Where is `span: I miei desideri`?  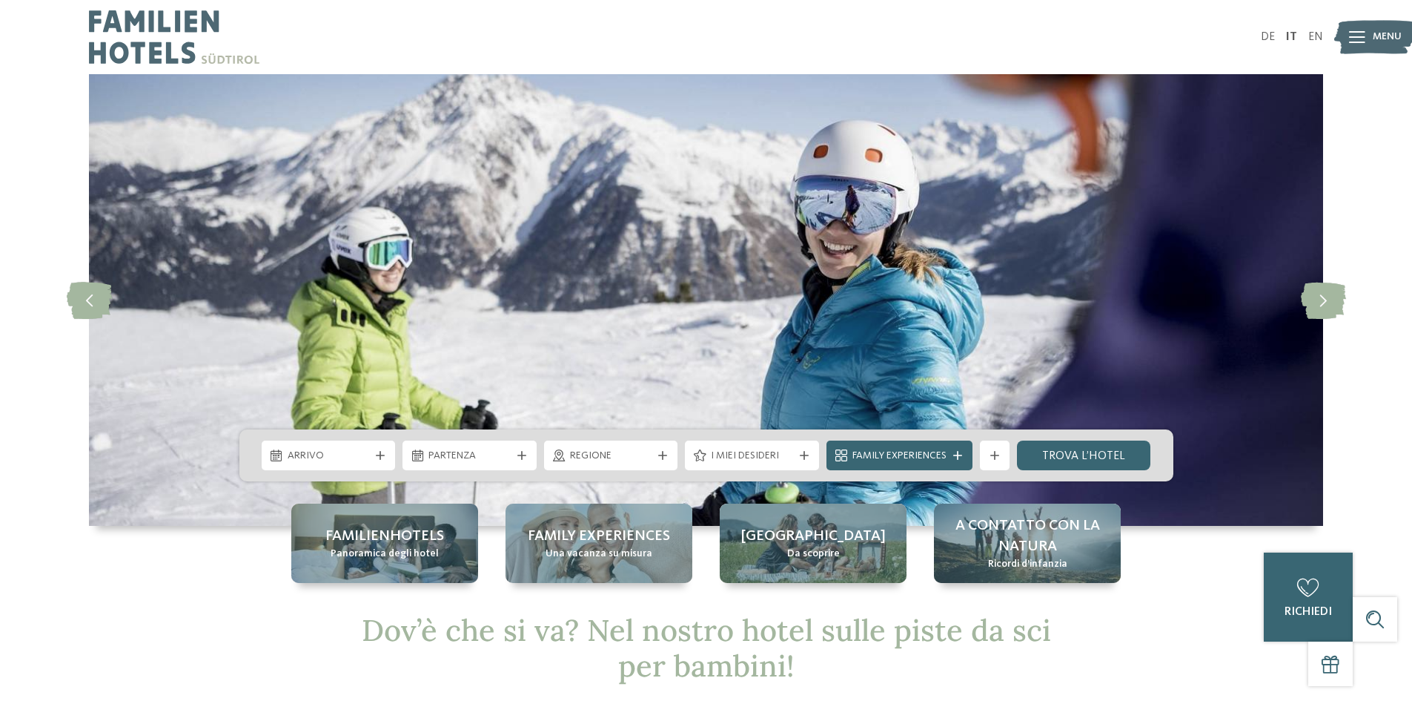 span: I miei desideri is located at coordinates (752, 456).